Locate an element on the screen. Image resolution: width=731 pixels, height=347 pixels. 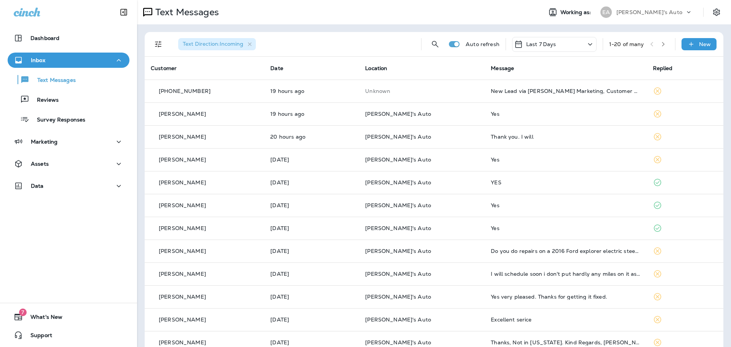
button: Survey Responses is located at coordinates (68, 119).